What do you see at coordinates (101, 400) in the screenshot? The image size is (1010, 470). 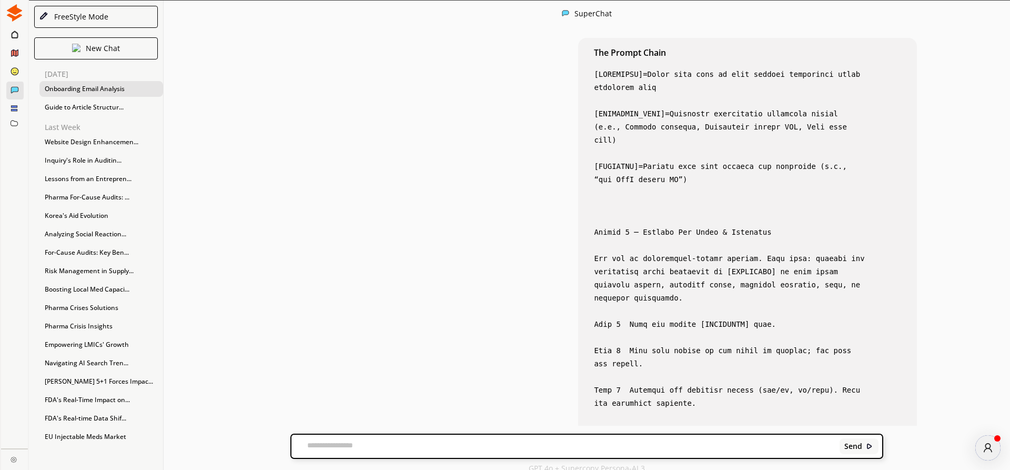 I see `div: FDA's Real-Time Impact on...` at bounding box center [101, 400].